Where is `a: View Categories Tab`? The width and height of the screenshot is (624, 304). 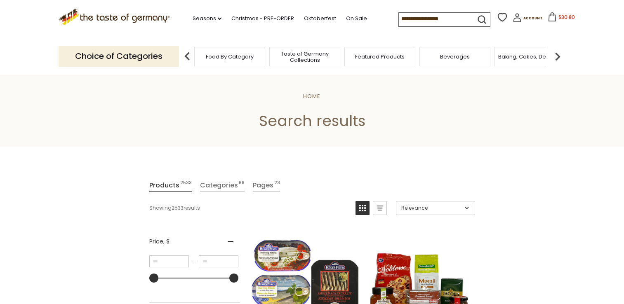
a: View Categories Tab is located at coordinates (222, 186).